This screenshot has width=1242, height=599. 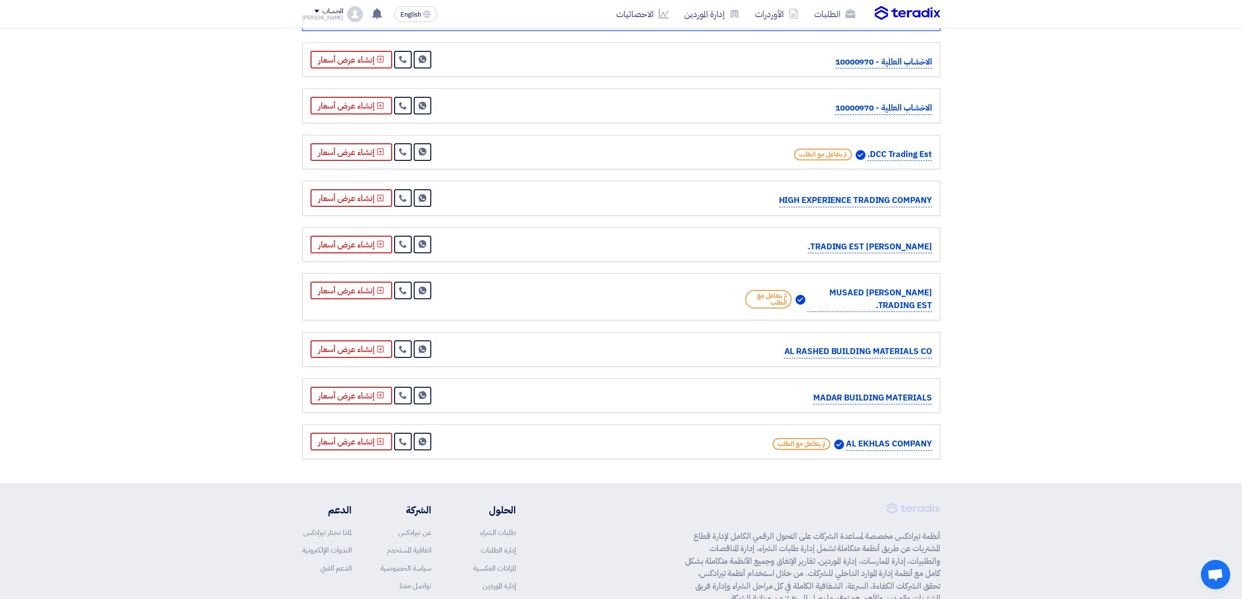 What do you see at coordinates (642, 14) in the screenshot?
I see `a: الاحصائيات` at bounding box center [642, 14].